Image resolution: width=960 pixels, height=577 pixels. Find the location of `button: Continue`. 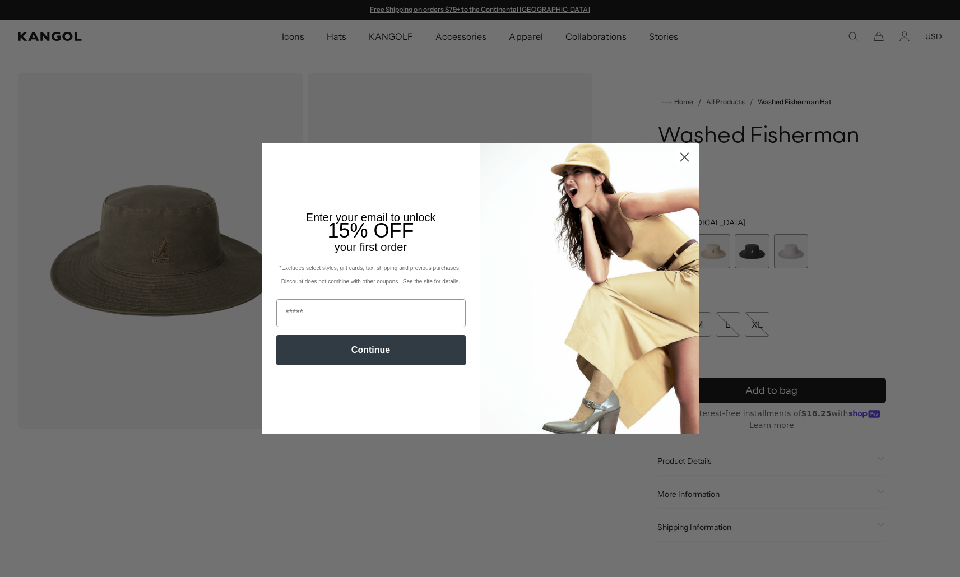

button: Continue is located at coordinates (371, 350).